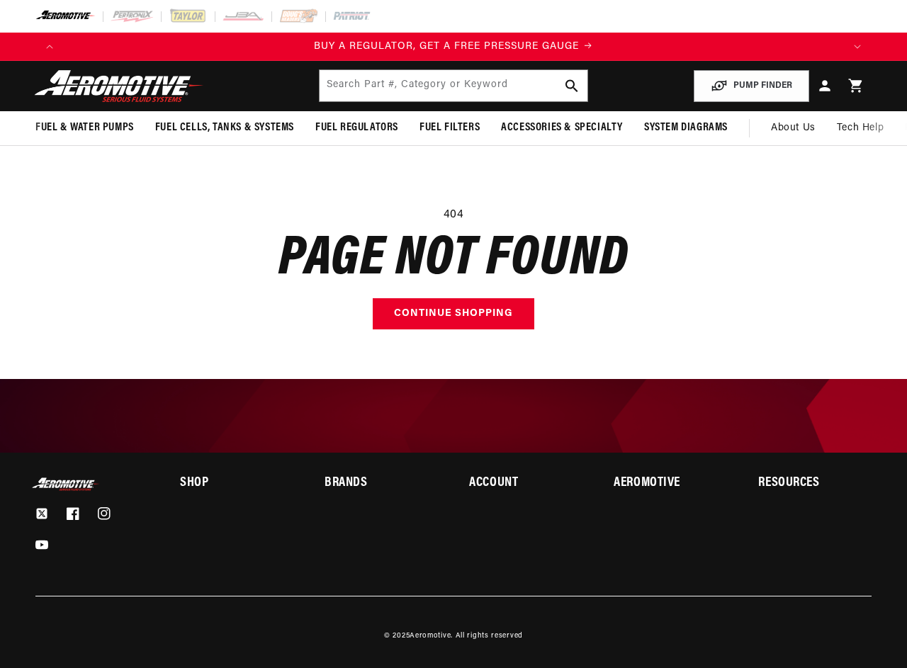 The image size is (907, 668). I want to click on a: About Us, so click(793, 128).